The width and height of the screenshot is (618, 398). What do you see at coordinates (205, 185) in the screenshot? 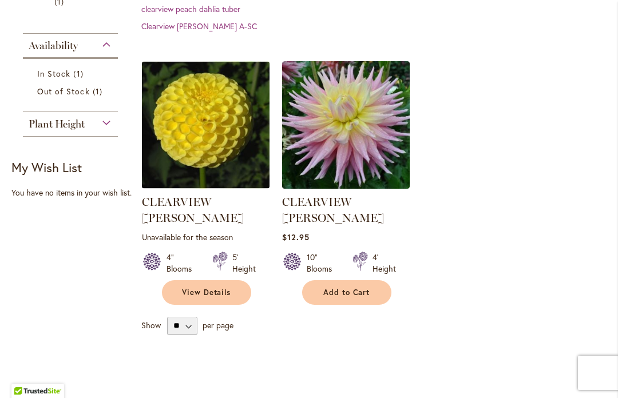
I see `a: CLEARVIEW DANIEL` at bounding box center [205, 185].